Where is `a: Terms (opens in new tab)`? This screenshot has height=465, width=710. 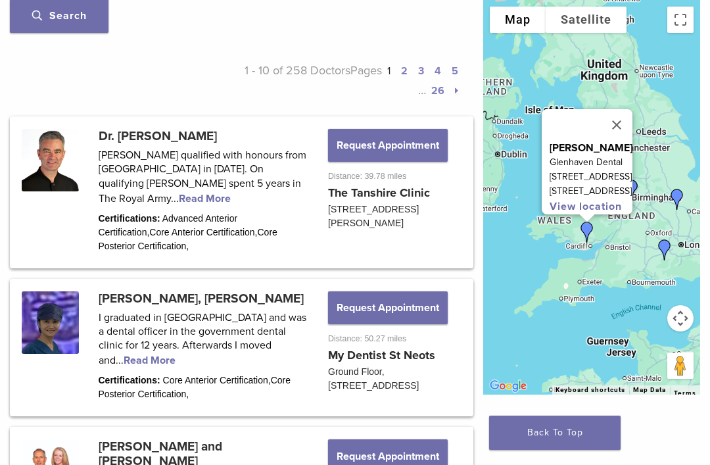
a: Terms (opens in new tab) is located at coordinates (685, 393).